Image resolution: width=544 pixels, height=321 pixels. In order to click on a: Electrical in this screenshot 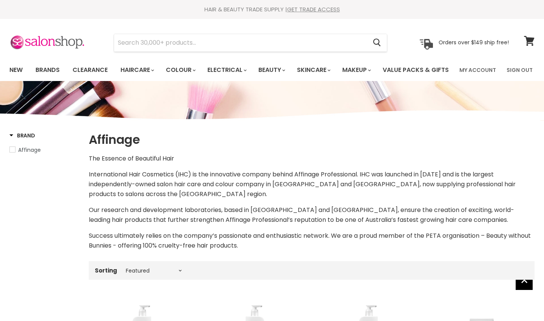, I will do `click(226, 70)`.